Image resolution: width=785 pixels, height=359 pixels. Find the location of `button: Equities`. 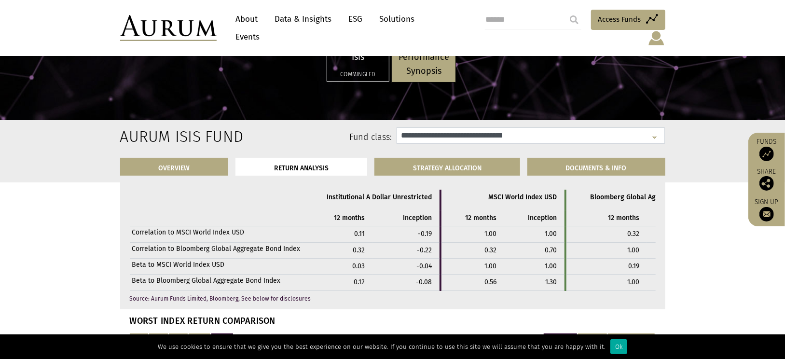

button: Equities is located at coordinates (560, 339).